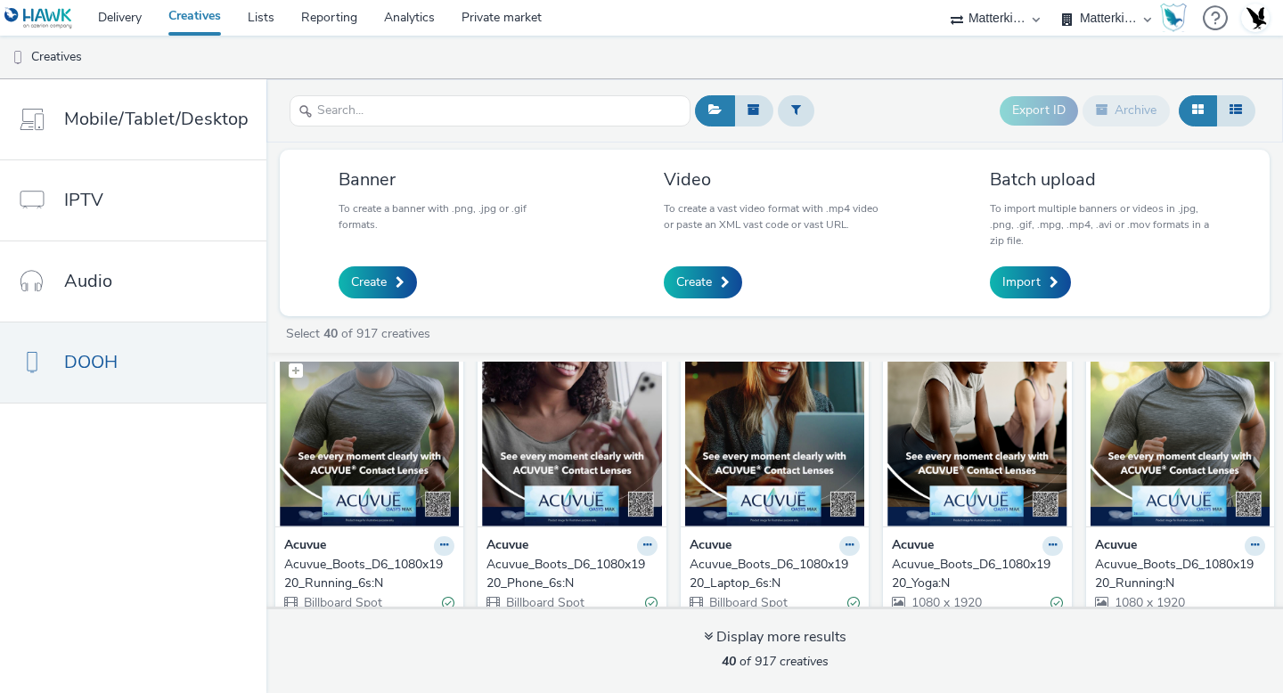 The width and height of the screenshot is (1283, 693). I want to click on img: Acuvue_Boots_D6_1080x1920_Running:N visual, so click(1180, 439).